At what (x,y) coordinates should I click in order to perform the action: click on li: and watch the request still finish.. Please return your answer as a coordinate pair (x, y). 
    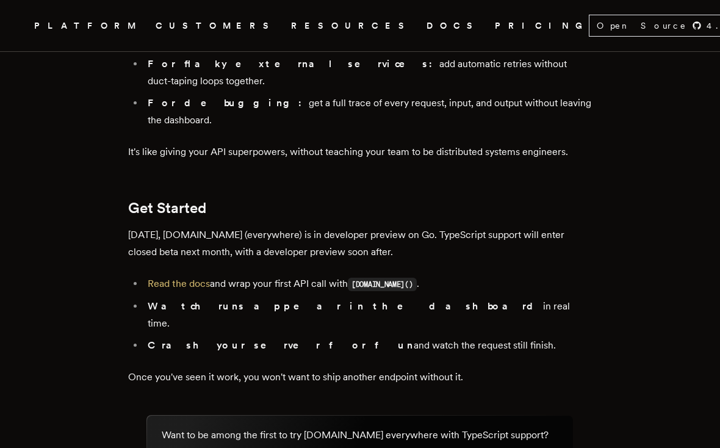
    Looking at the image, I should click on (368, 345).